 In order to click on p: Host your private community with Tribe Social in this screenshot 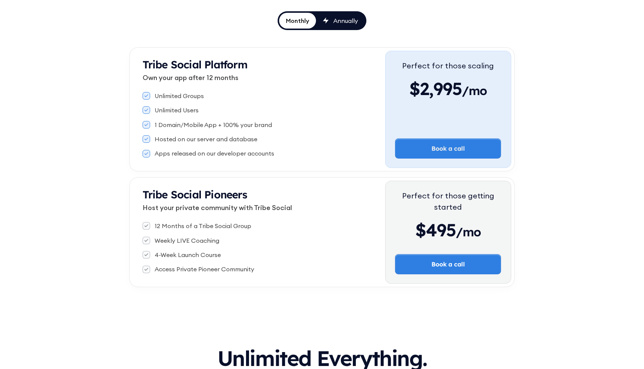, I will do `click(264, 208)`.